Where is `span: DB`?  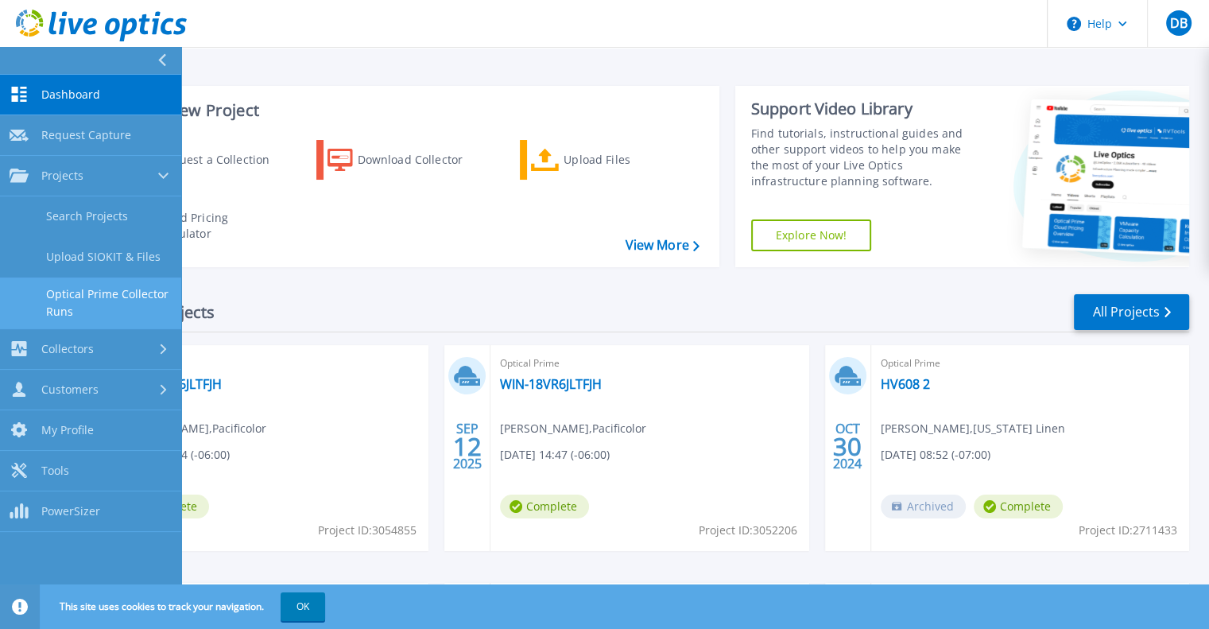
span: DB is located at coordinates (1178, 23).